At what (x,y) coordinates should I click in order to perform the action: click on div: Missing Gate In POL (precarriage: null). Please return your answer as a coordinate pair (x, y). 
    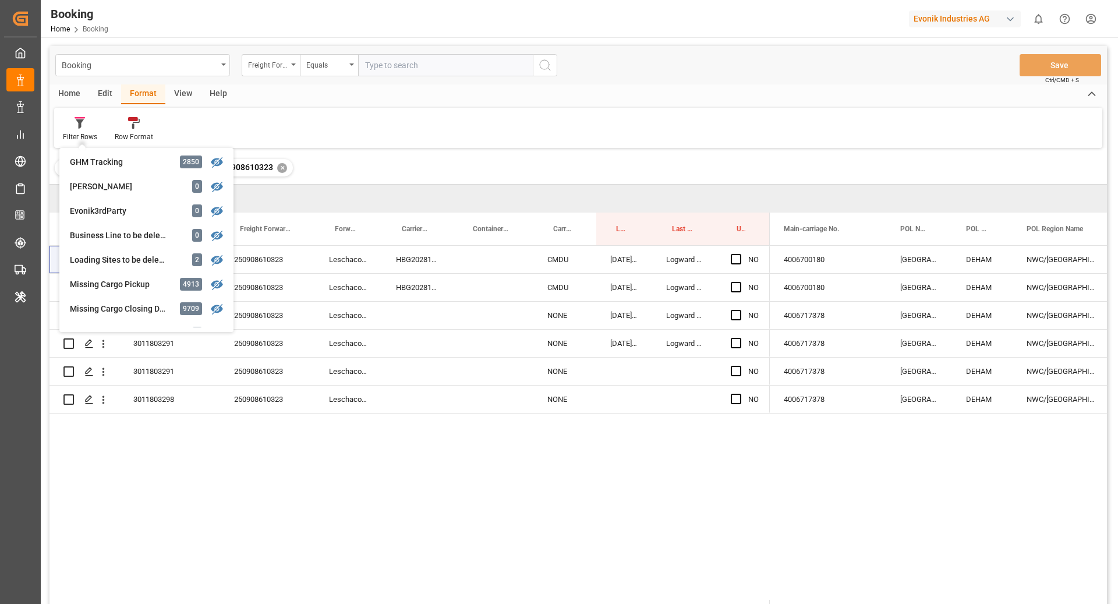
    Looking at the image, I should click on (121, 333).